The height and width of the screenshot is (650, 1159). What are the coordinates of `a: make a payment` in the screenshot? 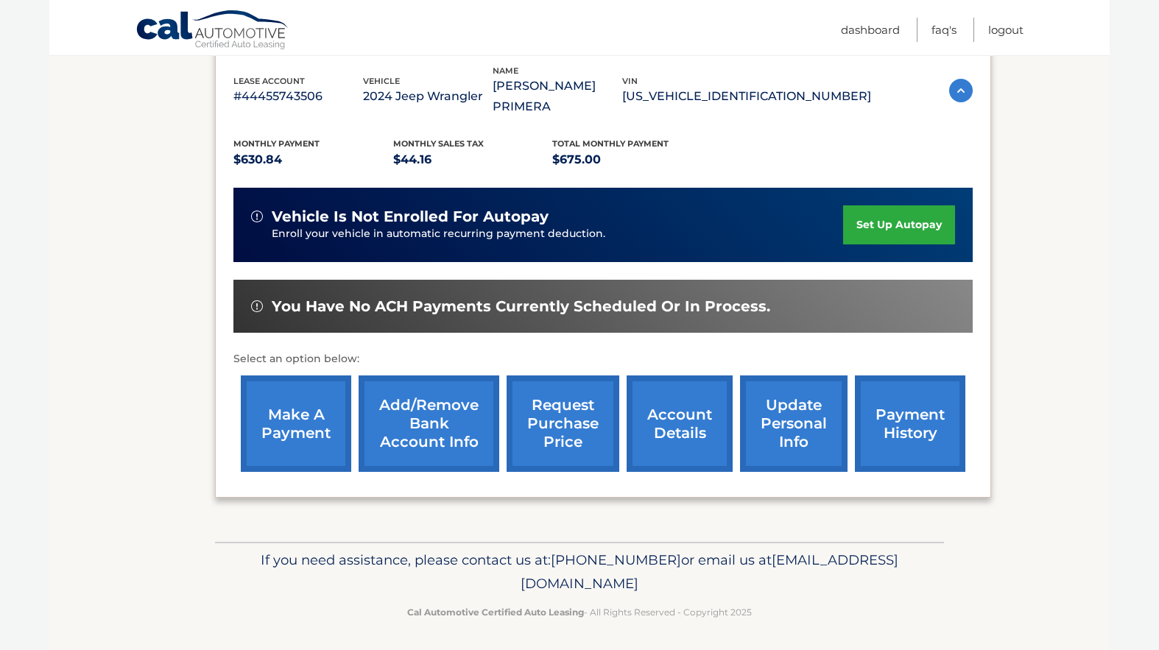 It's located at (296, 424).